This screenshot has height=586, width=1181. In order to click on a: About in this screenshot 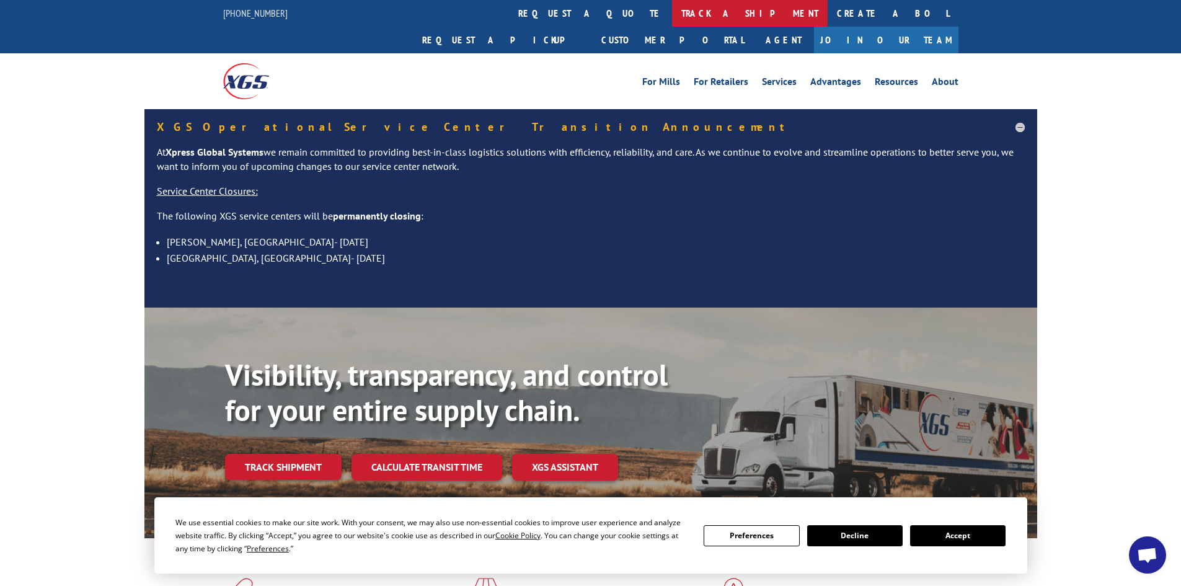, I will do `click(945, 84)`.